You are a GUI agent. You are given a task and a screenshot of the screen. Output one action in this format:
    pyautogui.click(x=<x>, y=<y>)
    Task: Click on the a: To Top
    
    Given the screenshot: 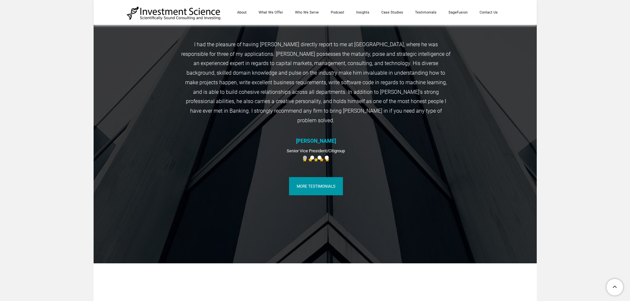 What is the action you would take?
    pyautogui.click(x=615, y=287)
    